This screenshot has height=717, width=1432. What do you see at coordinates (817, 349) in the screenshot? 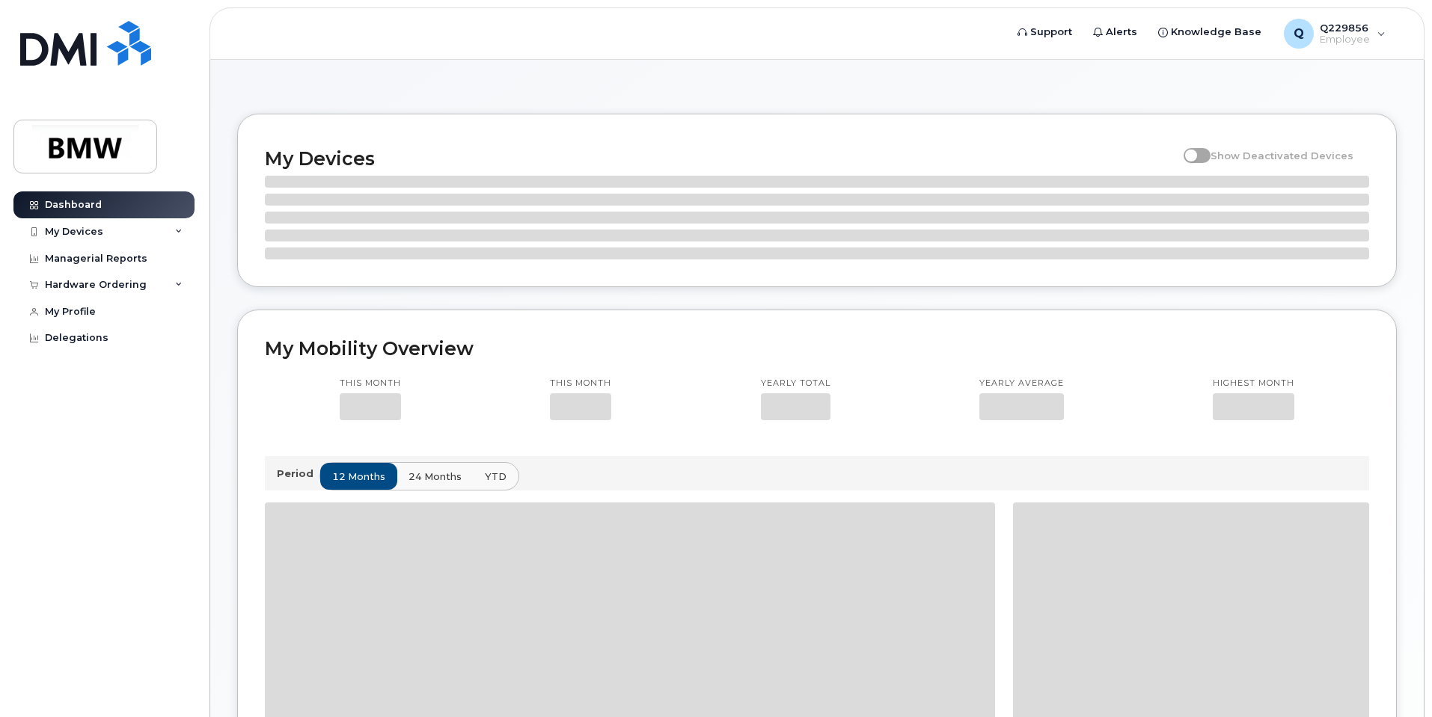
I see `h2: My Mobility Overview` at bounding box center [817, 349].